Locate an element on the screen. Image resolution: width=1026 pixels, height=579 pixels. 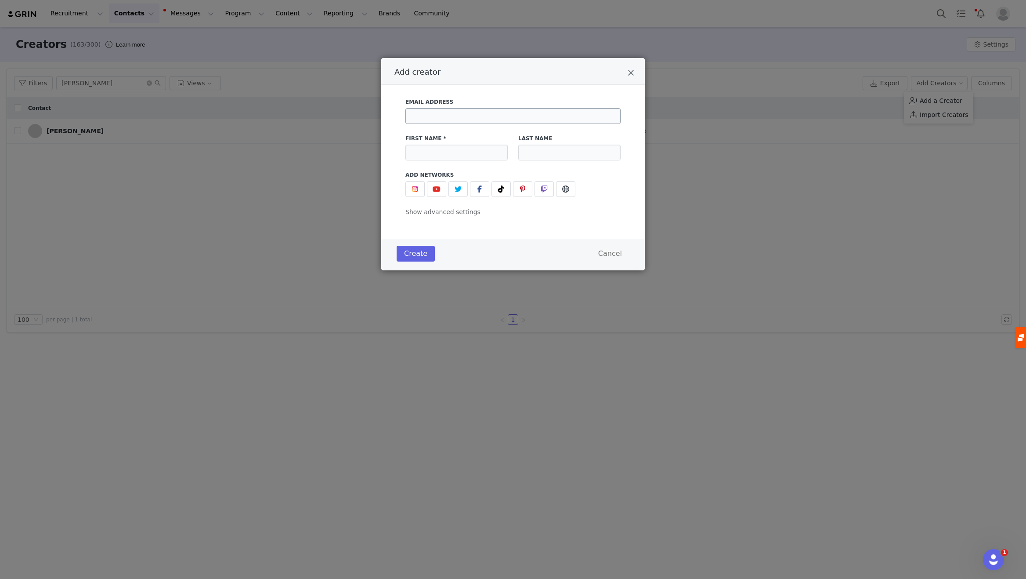
label: First Name * is located at coordinates (456, 138).